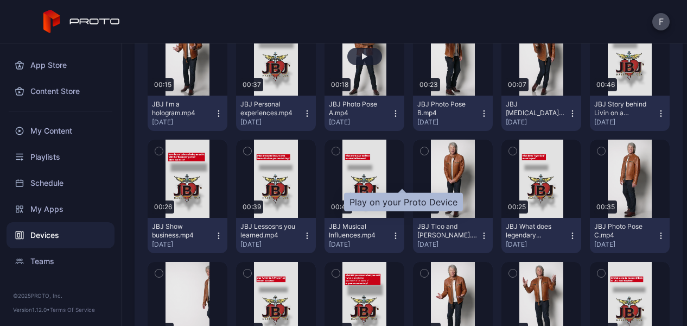 This screenshot has width=687, height=326. I want to click on a: My Content, so click(60, 131).